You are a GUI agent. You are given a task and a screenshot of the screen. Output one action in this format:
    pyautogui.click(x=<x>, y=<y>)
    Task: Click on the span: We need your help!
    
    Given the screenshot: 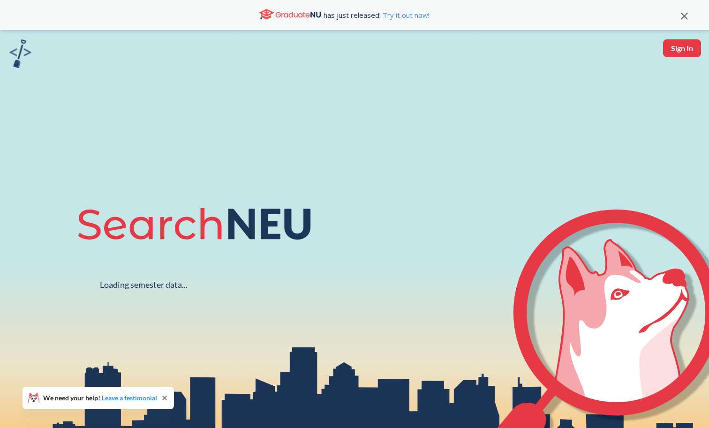 What is the action you would take?
    pyautogui.click(x=100, y=398)
    